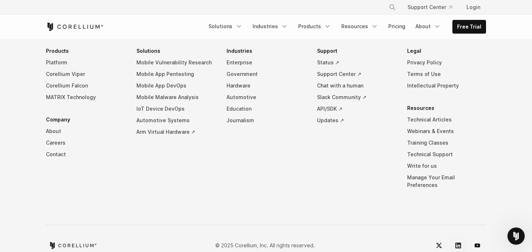 The height and width of the screenshot is (252, 532). I want to click on button: Search, so click(392, 7).